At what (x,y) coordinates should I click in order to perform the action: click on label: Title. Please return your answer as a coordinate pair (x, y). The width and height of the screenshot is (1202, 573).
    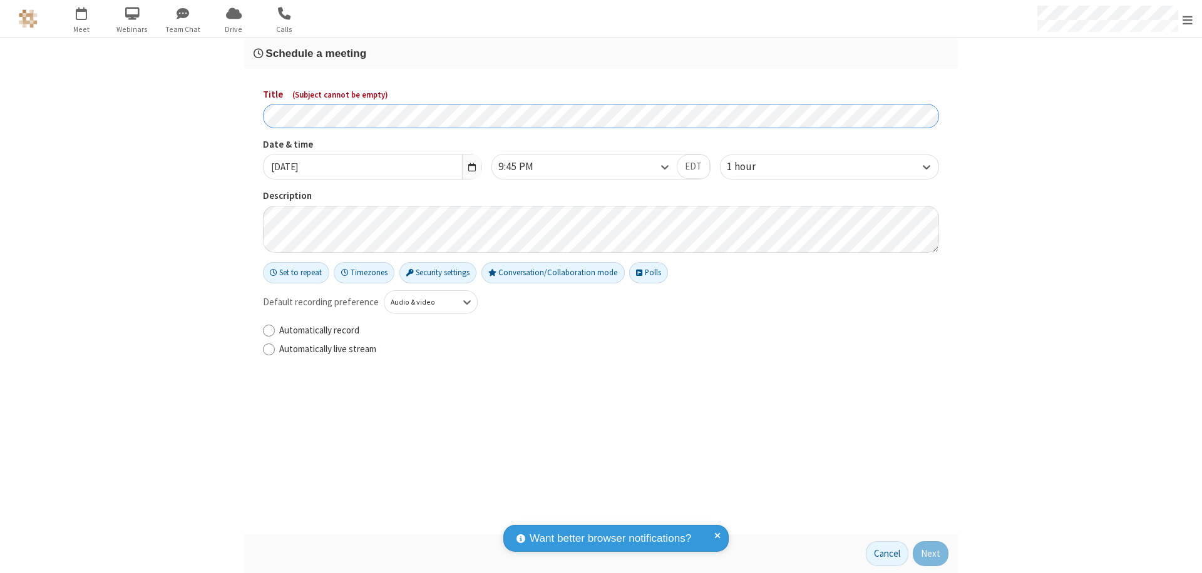
    Looking at the image, I should click on (601, 95).